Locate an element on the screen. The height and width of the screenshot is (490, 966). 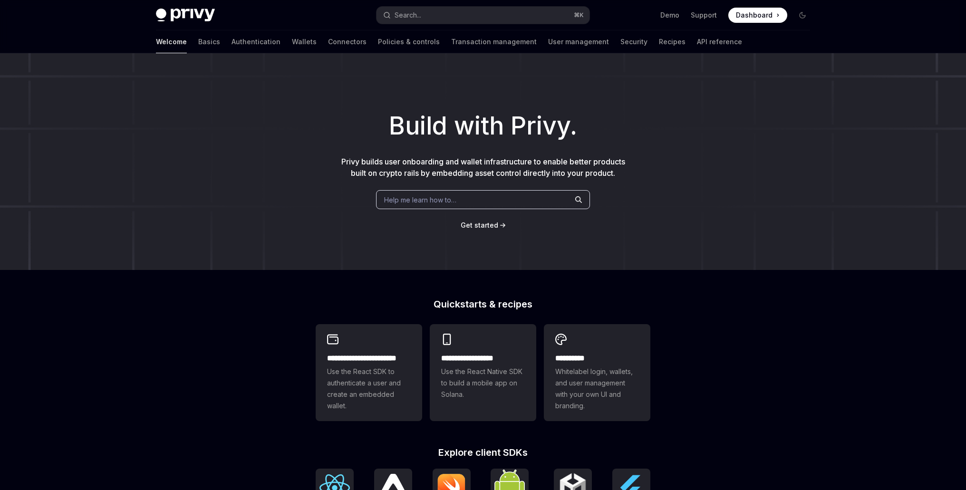
span: Use the React Native SDK to build a mobile app on Solana. is located at coordinates (483, 383).